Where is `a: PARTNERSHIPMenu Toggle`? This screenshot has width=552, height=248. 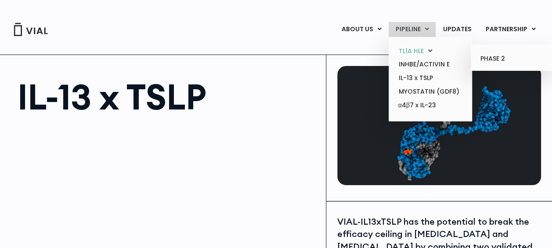
a: PARTNERSHIPMenu Toggle is located at coordinates (511, 29).